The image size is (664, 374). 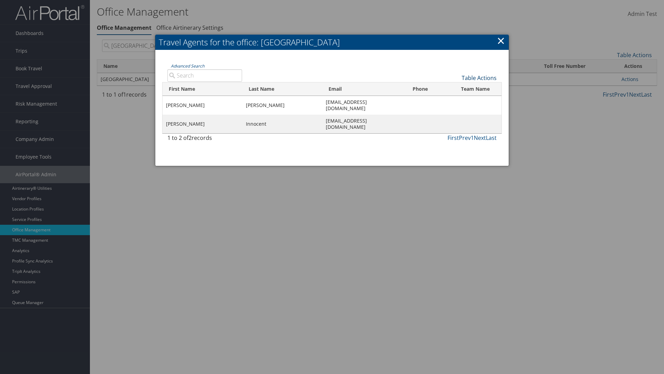 What do you see at coordinates (282, 89) in the screenshot?
I see `th: Last Name: activate to sort column ascending` at bounding box center [282, 89].